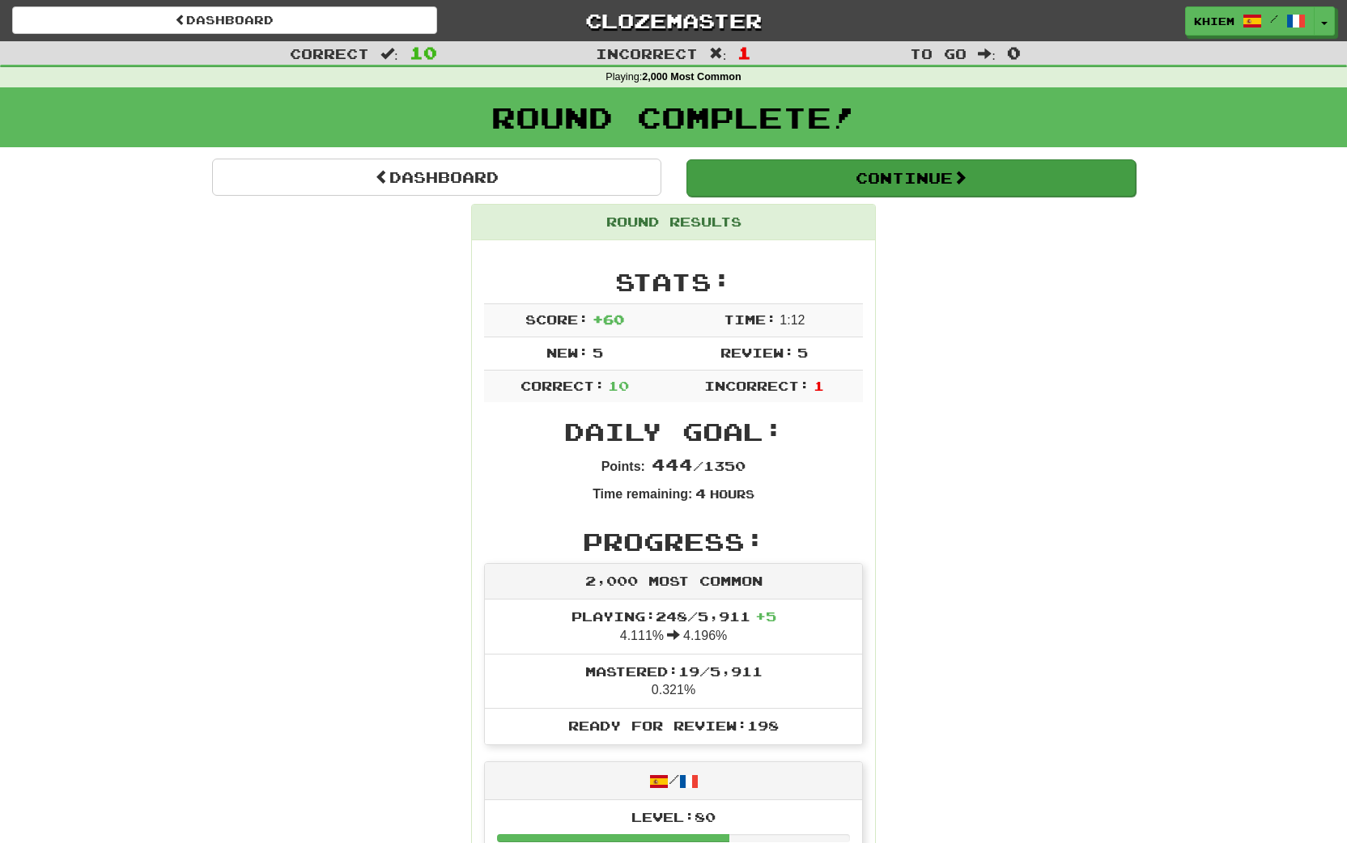 The image size is (1347, 843). Describe the element at coordinates (673, 20) in the screenshot. I see `a: Clozemaster` at that location.